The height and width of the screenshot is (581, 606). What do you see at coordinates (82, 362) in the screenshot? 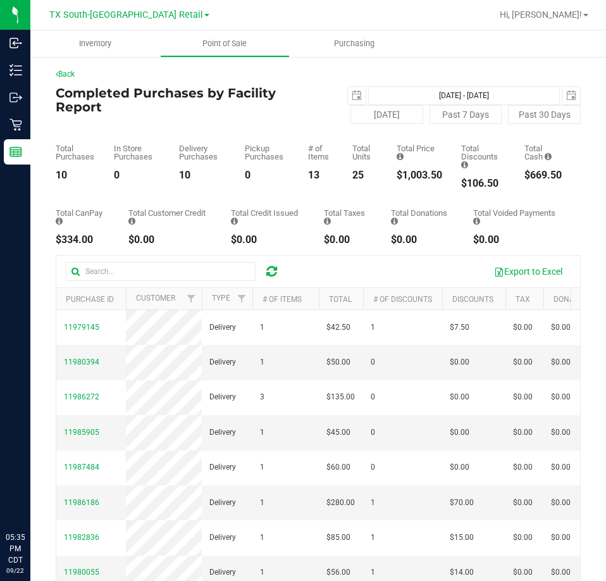
I see `span: 11980394` at bounding box center [82, 362].